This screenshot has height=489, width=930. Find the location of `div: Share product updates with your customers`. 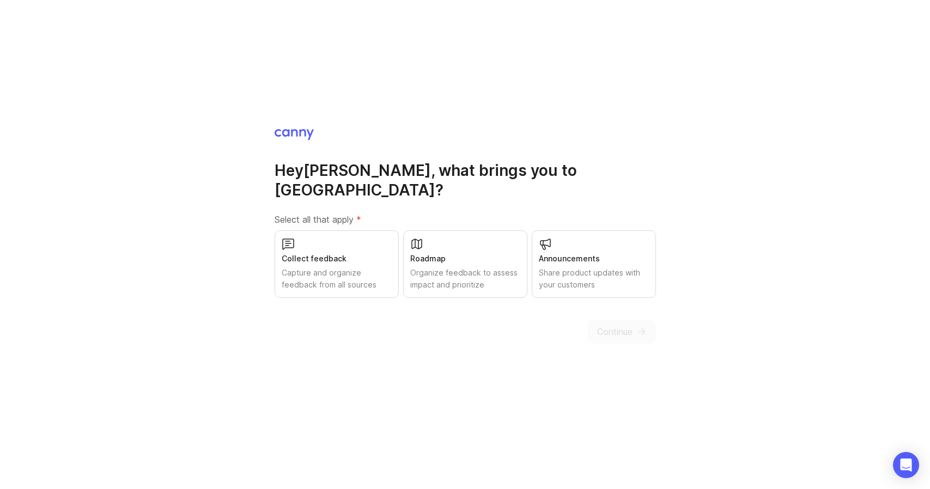

div: Share product updates with your customers is located at coordinates (594, 279).